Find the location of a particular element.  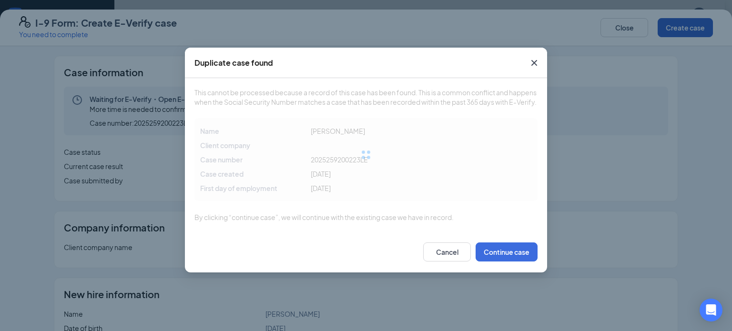

div: Duplicate case found is located at coordinates (233, 63).